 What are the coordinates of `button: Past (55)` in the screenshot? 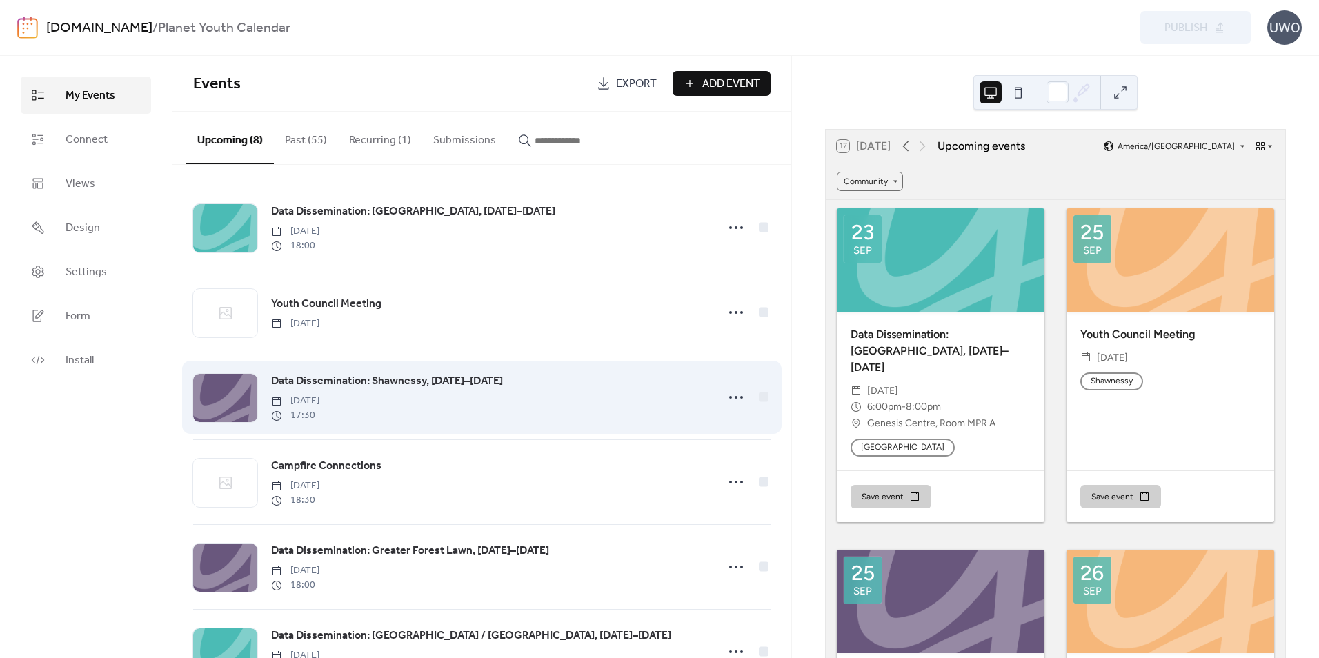 It's located at (306, 137).